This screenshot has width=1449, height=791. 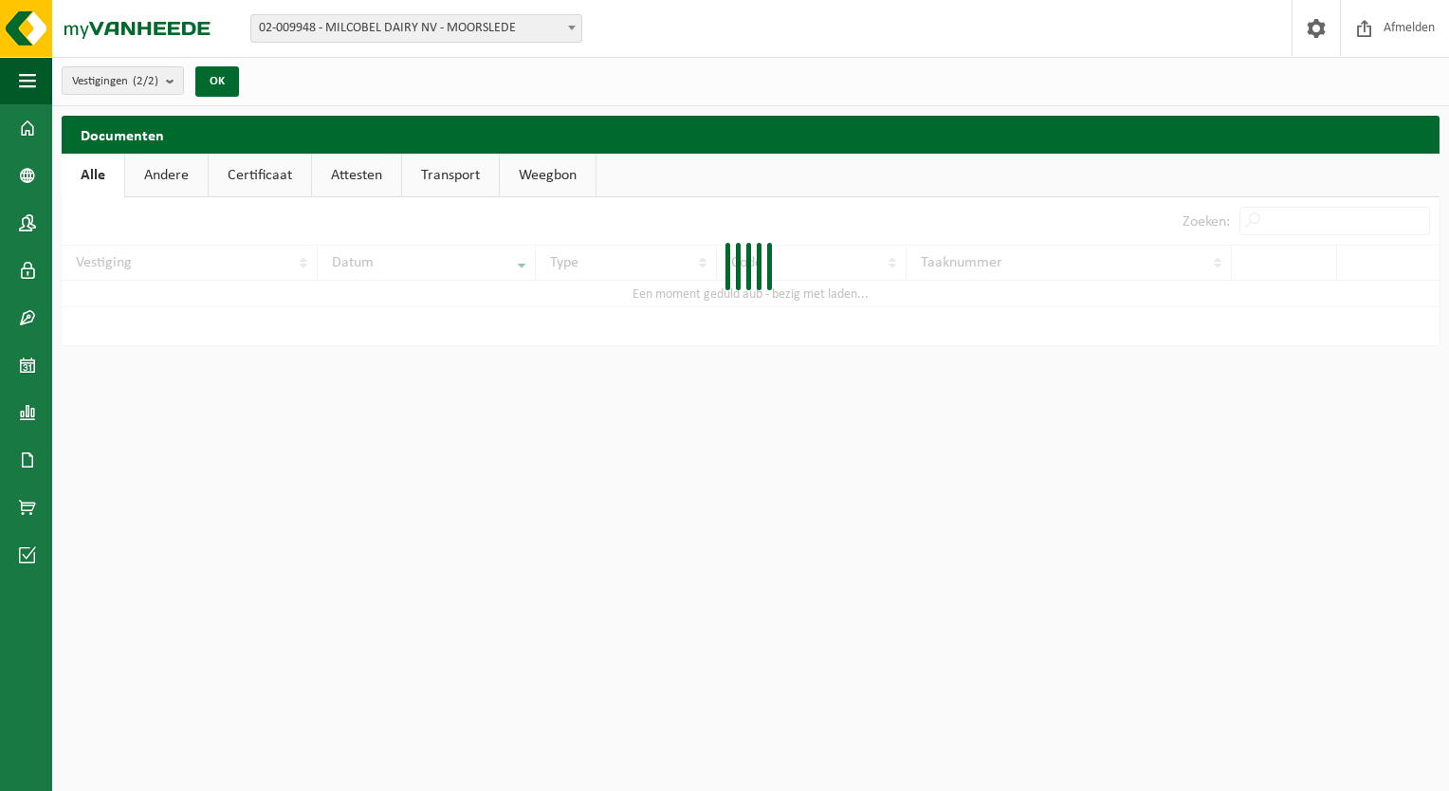 What do you see at coordinates (115, 82) in the screenshot?
I see `span: Vestigingen` at bounding box center [115, 82].